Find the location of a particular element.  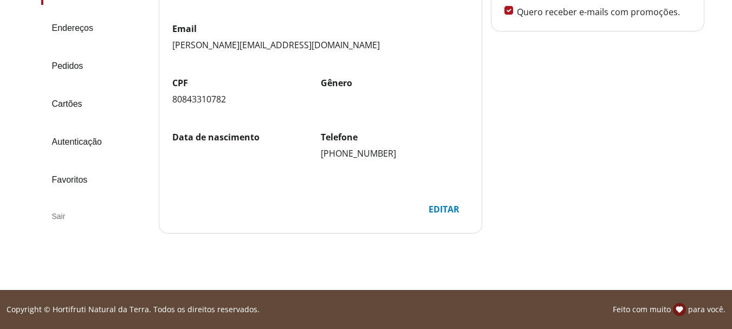

a: Pedidos is located at coordinates (95, 66).